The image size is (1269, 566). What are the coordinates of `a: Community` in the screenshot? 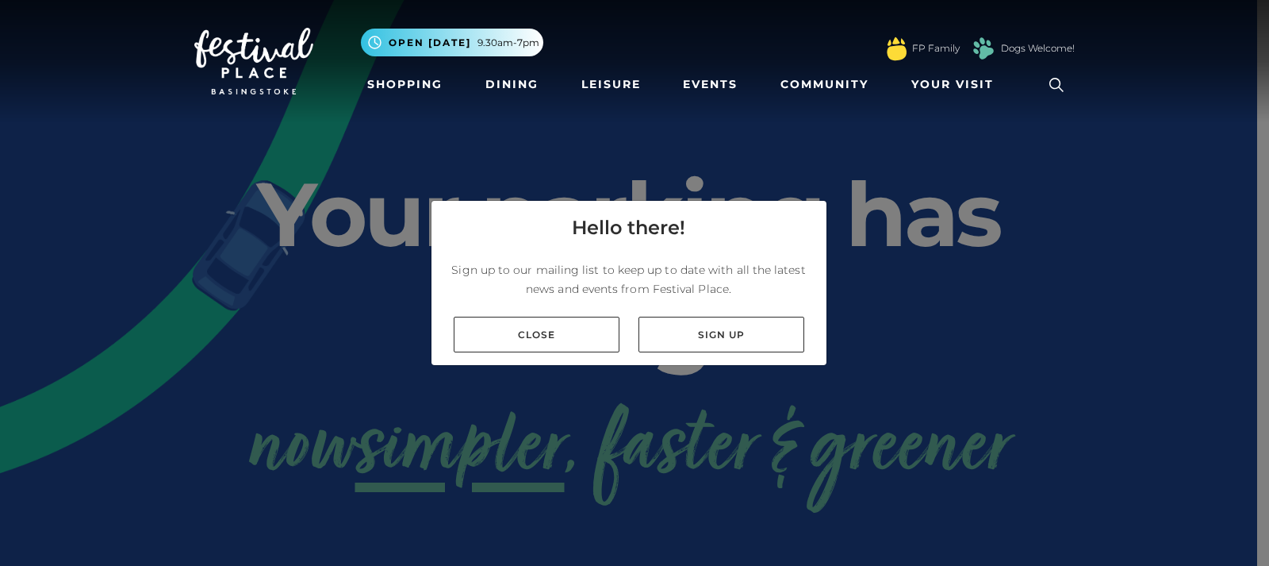 It's located at (824, 84).